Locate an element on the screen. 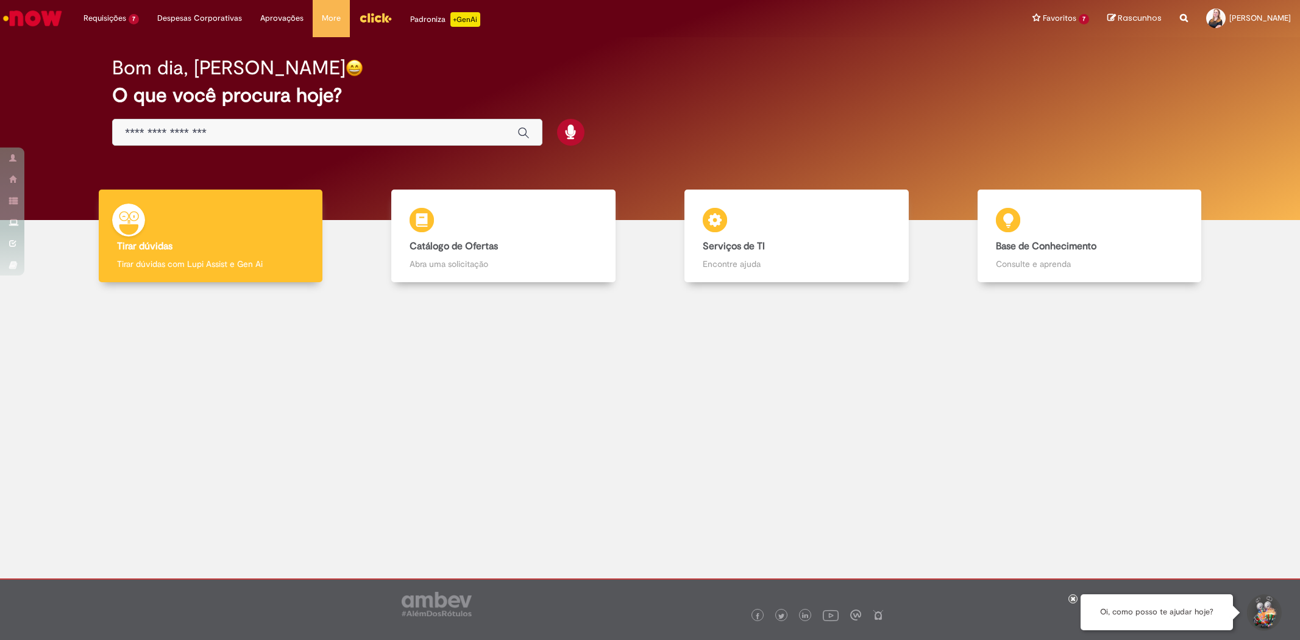  div: Padroniza is located at coordinates (445, 20).